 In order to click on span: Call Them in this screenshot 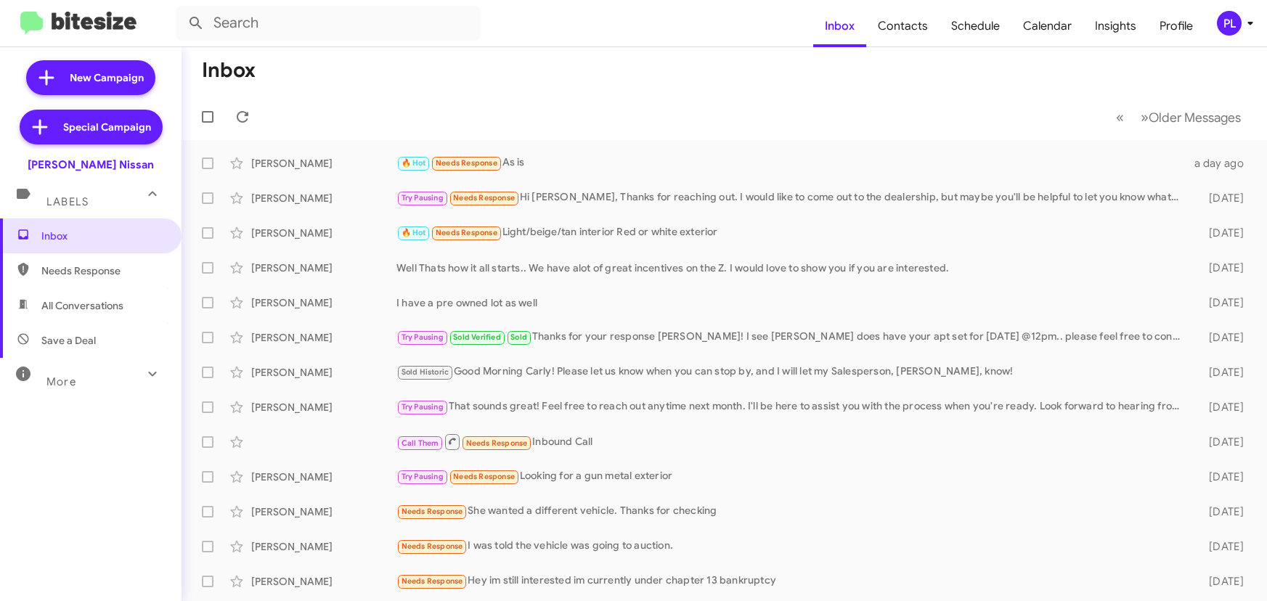, I will do `click(420, 443)`.